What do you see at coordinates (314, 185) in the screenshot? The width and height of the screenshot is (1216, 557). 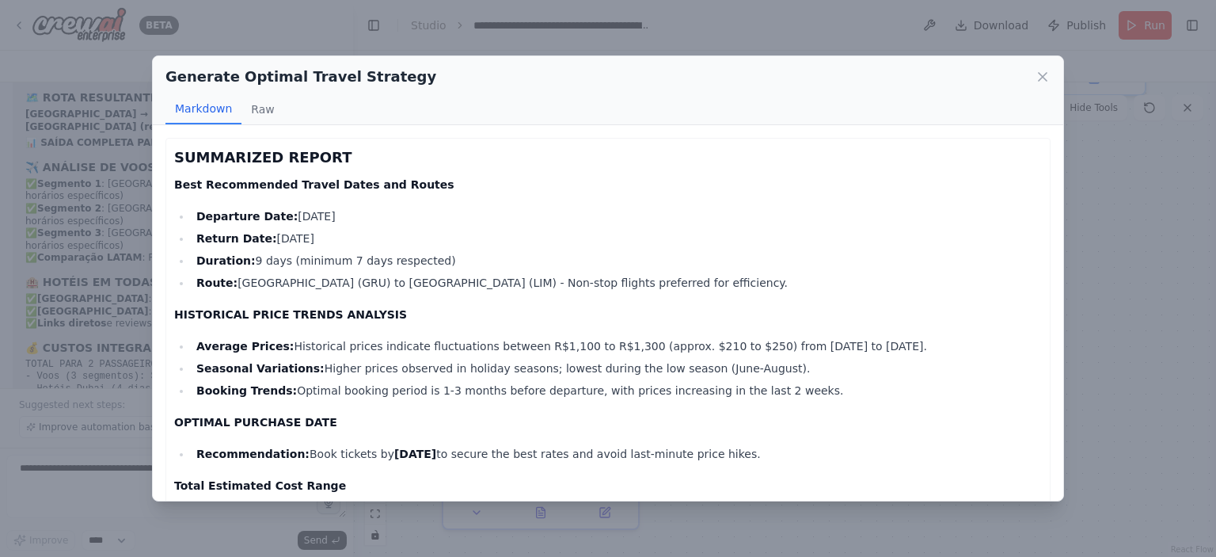 I see `strong: Best Recommended Travel Dates and Routes` at bounding box center [314, 185].